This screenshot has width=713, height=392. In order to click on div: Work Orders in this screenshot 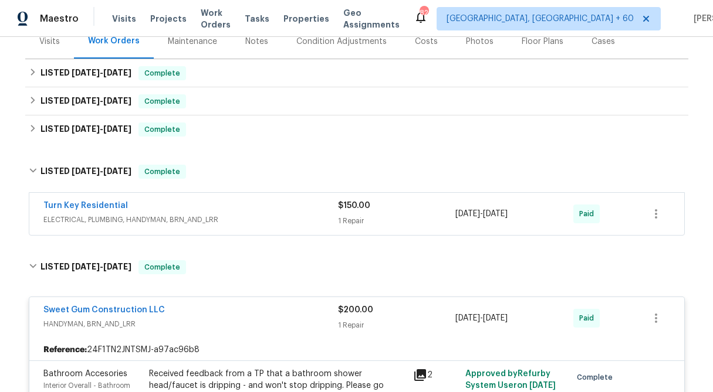, I will do `click(114, 41)`.